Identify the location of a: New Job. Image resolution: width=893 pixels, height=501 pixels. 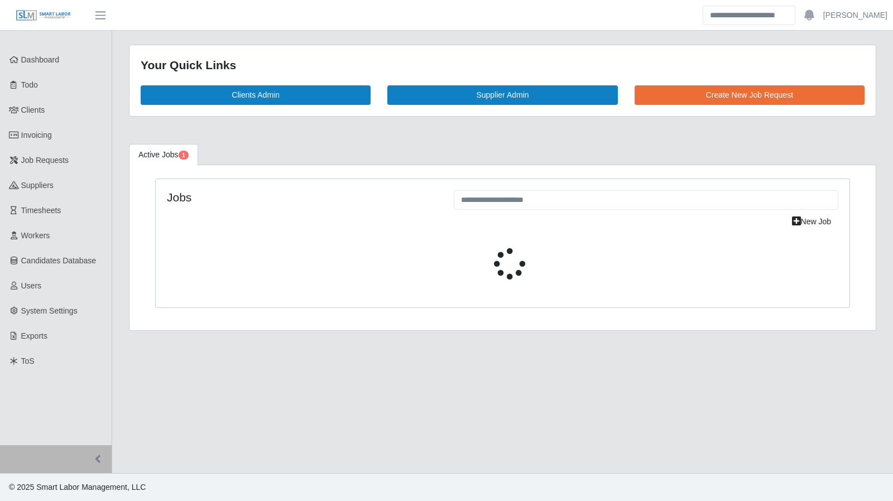
(811, 221).